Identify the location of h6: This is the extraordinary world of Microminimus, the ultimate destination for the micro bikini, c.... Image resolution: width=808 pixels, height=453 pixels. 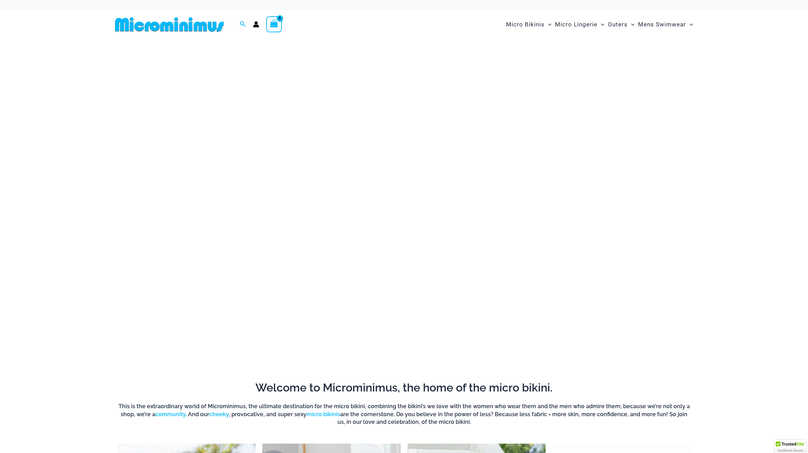
(404, 415).